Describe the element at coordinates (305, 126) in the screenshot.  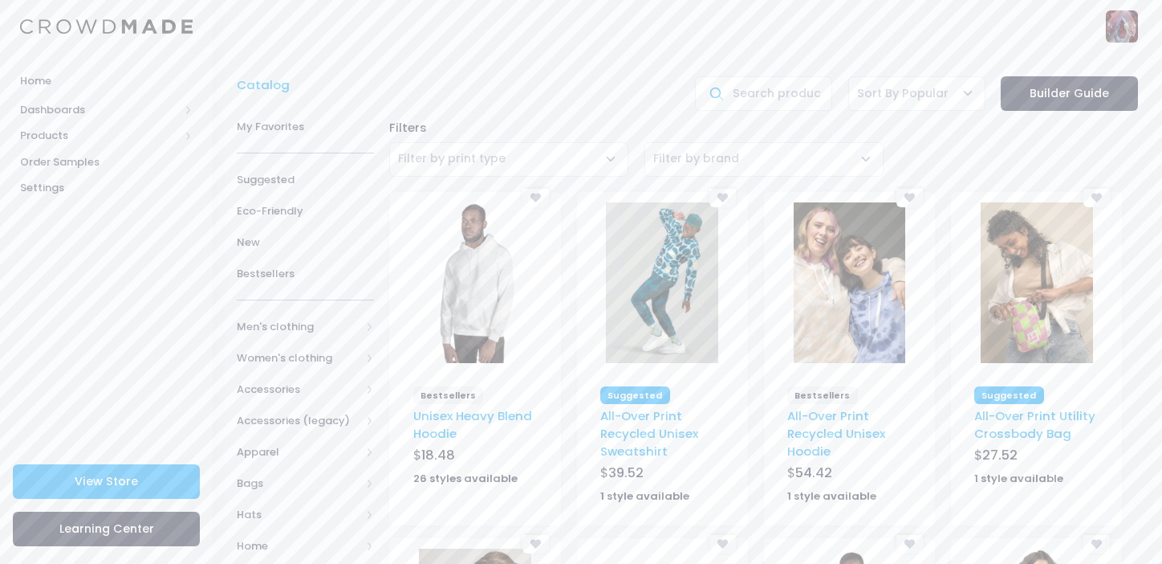
I see `a: My Favorites` at that location.